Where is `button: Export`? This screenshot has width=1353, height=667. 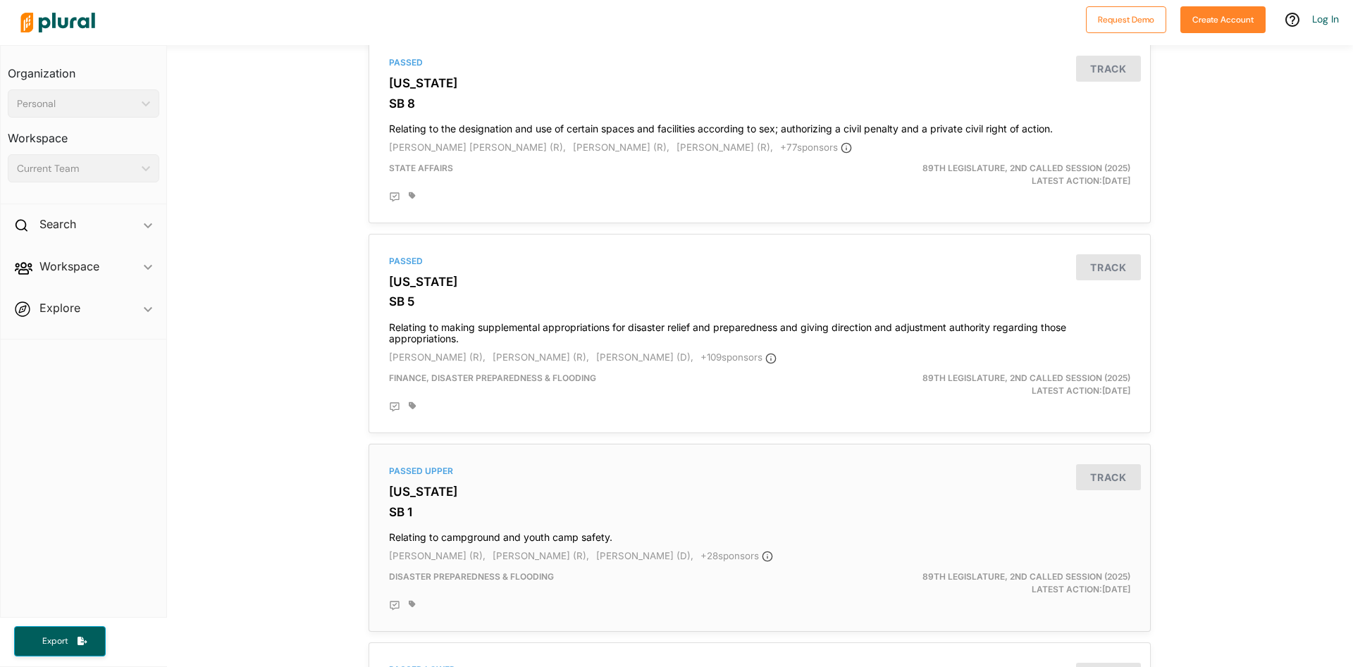 button: Export is located at coordinates (60, 641).